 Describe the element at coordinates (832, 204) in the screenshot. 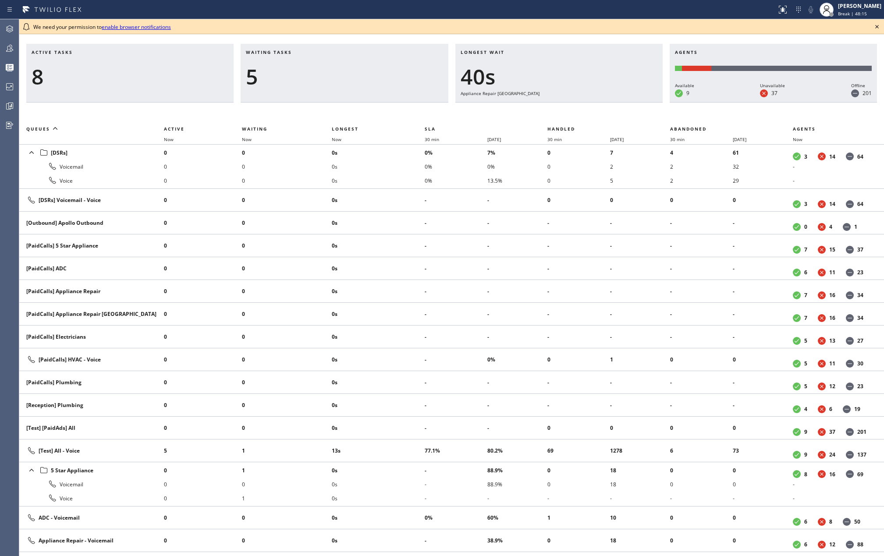

I see `dd: 14` at that location.